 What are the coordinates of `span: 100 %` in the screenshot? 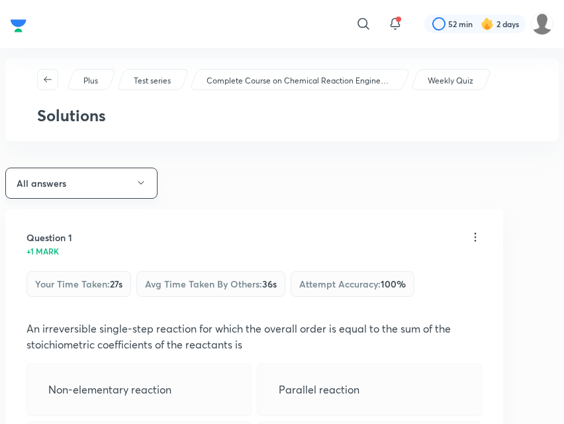 It's located at (394, 284).